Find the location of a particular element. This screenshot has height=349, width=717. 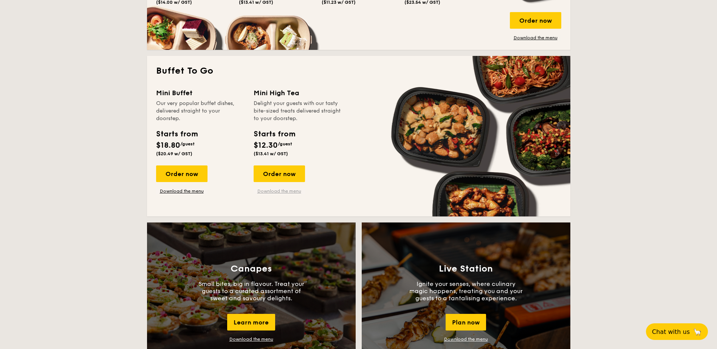

div: Mini High Tea is located at coordinates (298, 93).